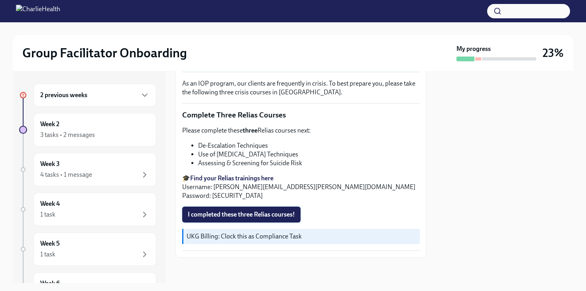 The width and height of the screenshot is (586, 291). Describe the element at coordinates (88, 210) in the screenshot. I see `a: Week 41 task` at that location.